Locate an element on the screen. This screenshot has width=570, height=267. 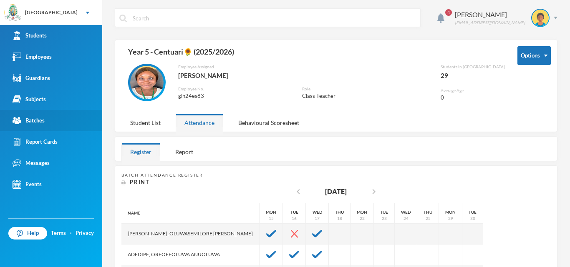
div: 22 is located at coordinates (362, 219).